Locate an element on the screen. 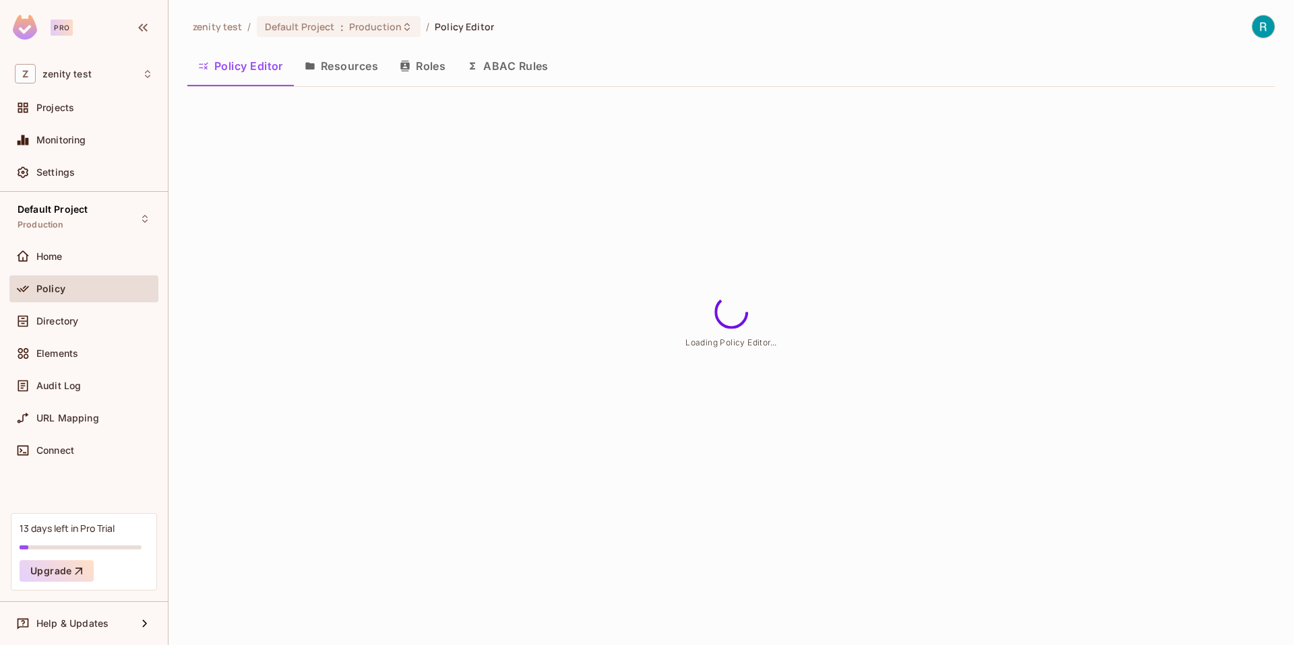  div: 13 days left in Pro Trial is located at coordinates (67, 528).